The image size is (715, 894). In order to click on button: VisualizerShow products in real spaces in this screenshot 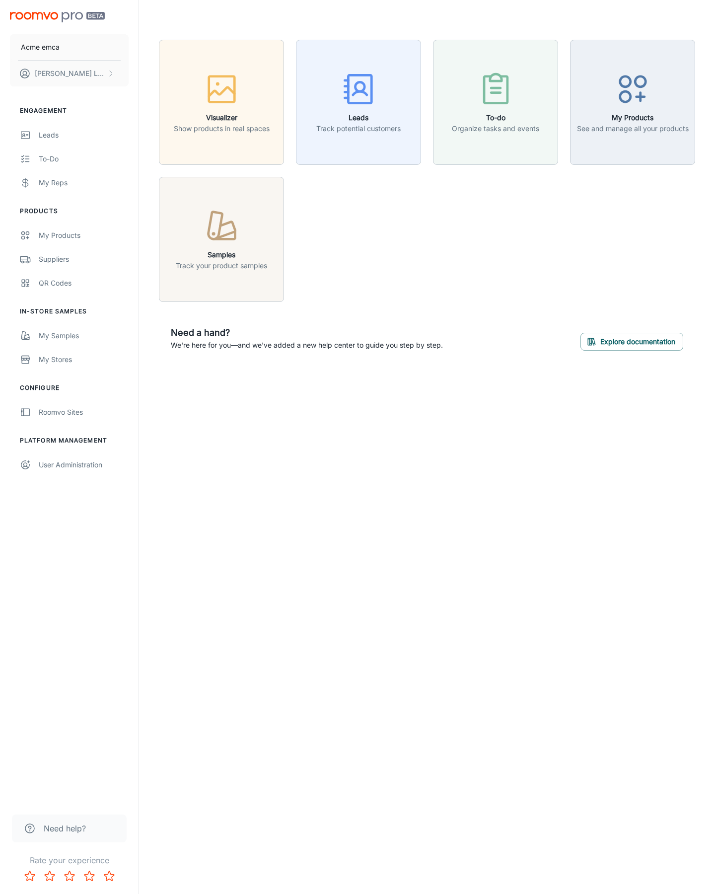, I will do `click(222, 102)`.